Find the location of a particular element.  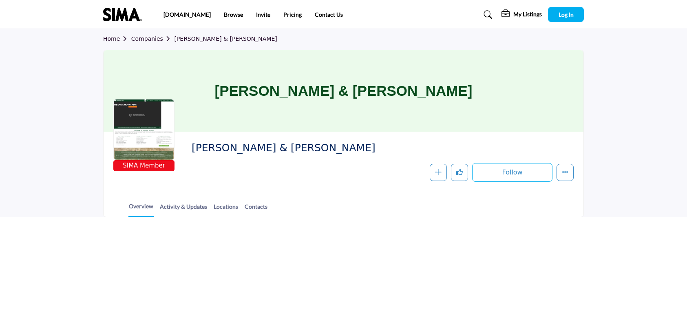

a: Contacts is located at coordinates (256, 209).